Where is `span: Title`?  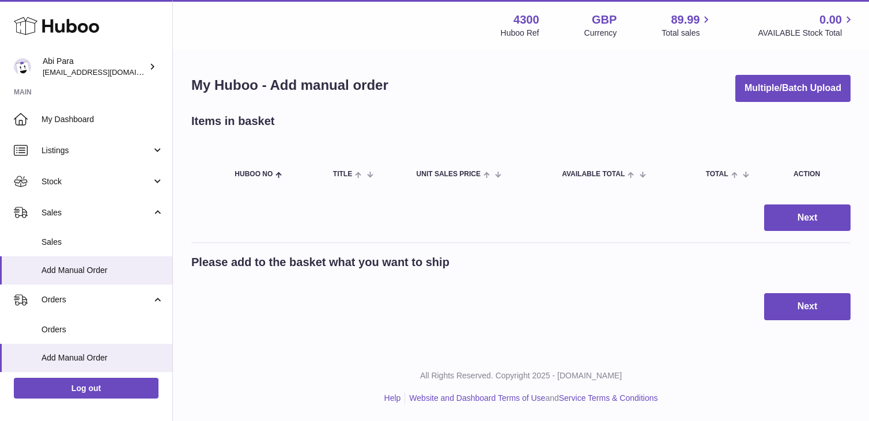
span: Title is located at coordinates (342, 174).